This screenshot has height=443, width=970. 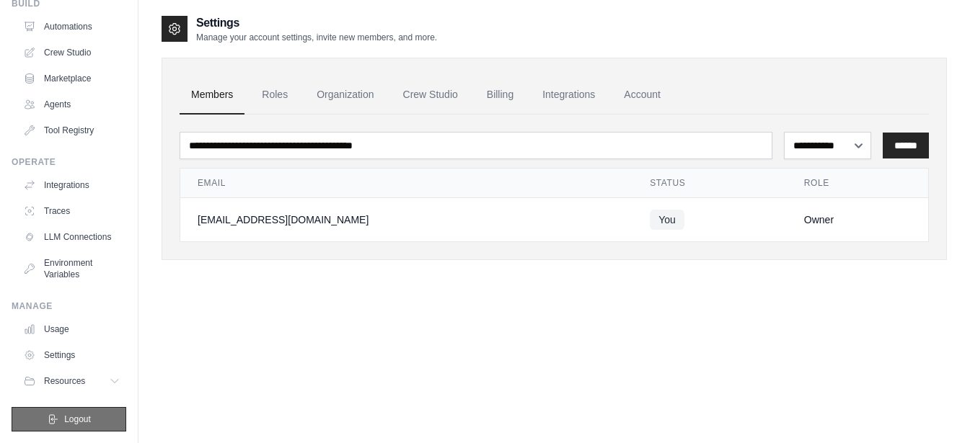 What do you see at coordinates (71, 79) in the screenshot?
I see `a: Marketplace` at bounding box center [71, 79].